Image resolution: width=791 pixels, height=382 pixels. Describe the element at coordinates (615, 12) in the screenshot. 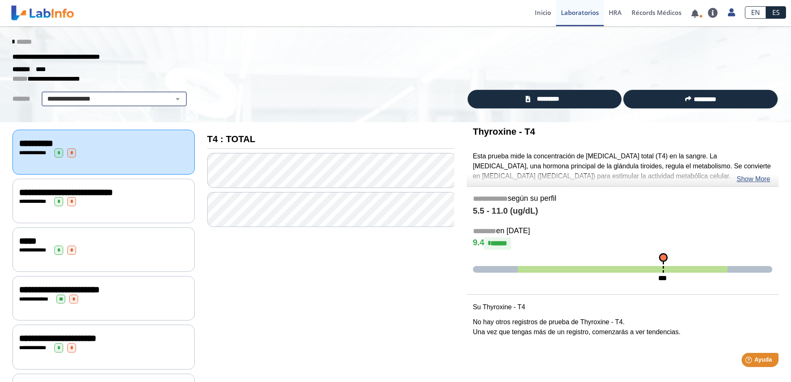

I see `span: HRA` at that location.